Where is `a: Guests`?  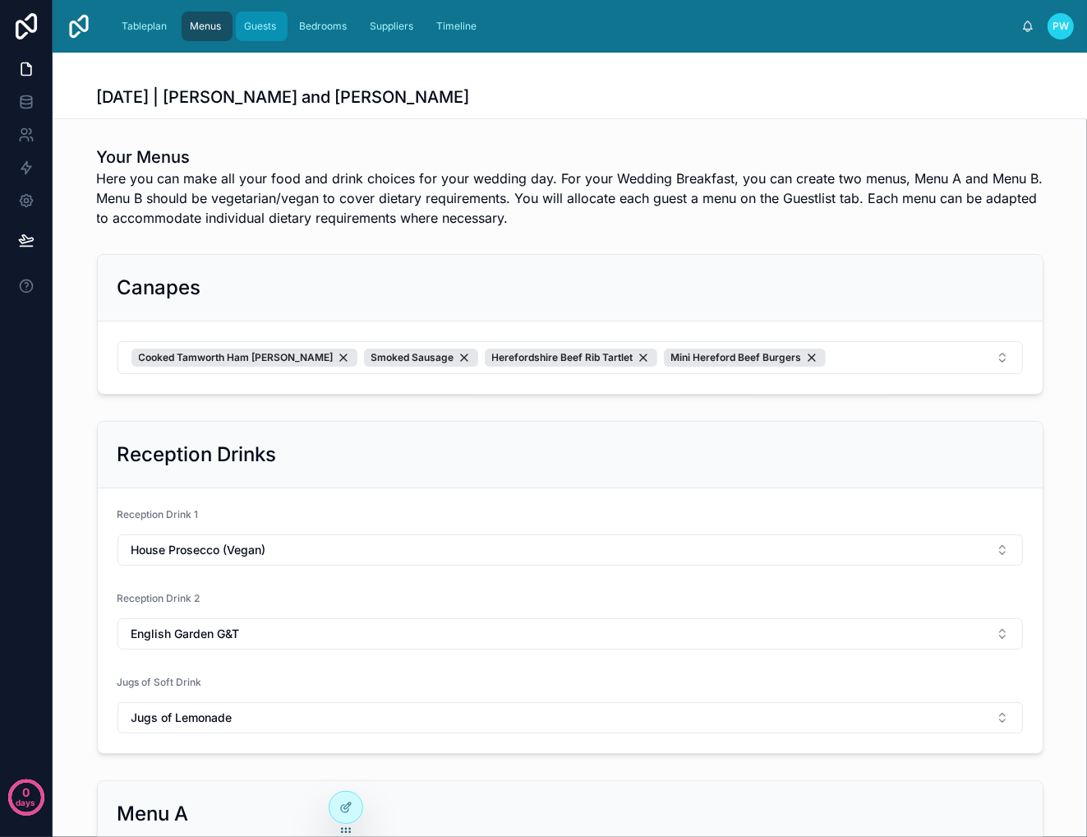 a: Guests is located at coordinates (261, 26).